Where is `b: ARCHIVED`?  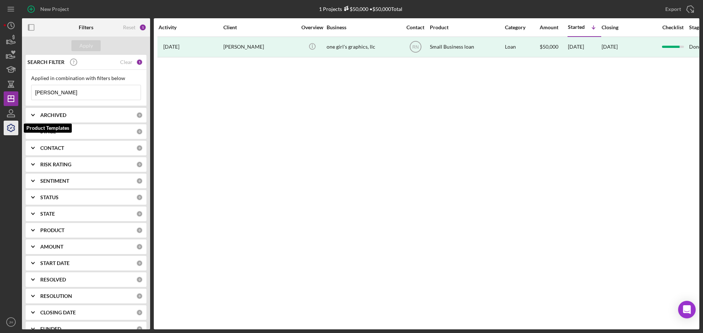
b: ARCHIVED is located at coordinates (53, 115).